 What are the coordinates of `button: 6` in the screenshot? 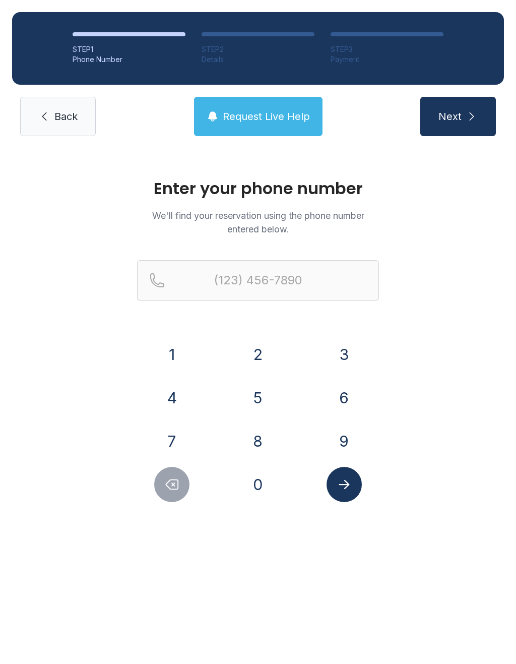 It's located at (344, 398).